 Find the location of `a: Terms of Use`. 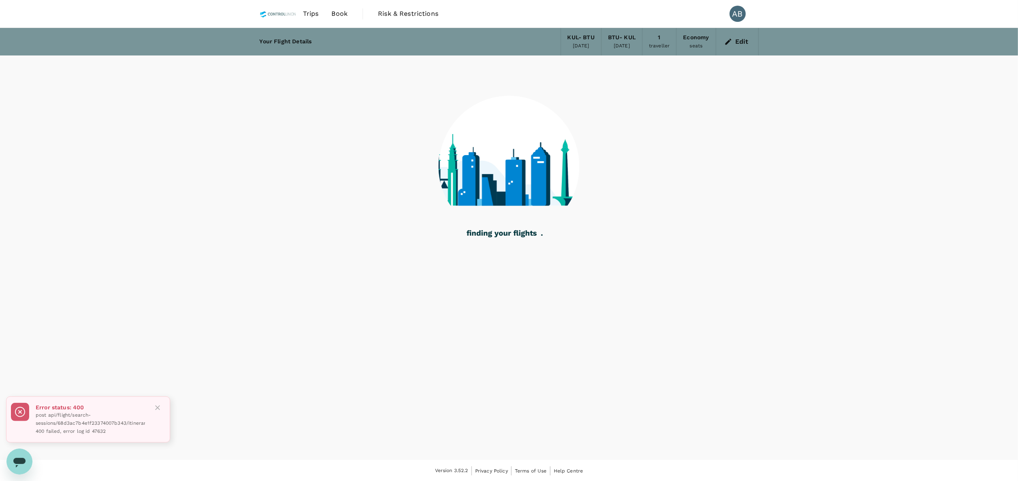

a: Terms of Use is located at coordinates (531, 471).